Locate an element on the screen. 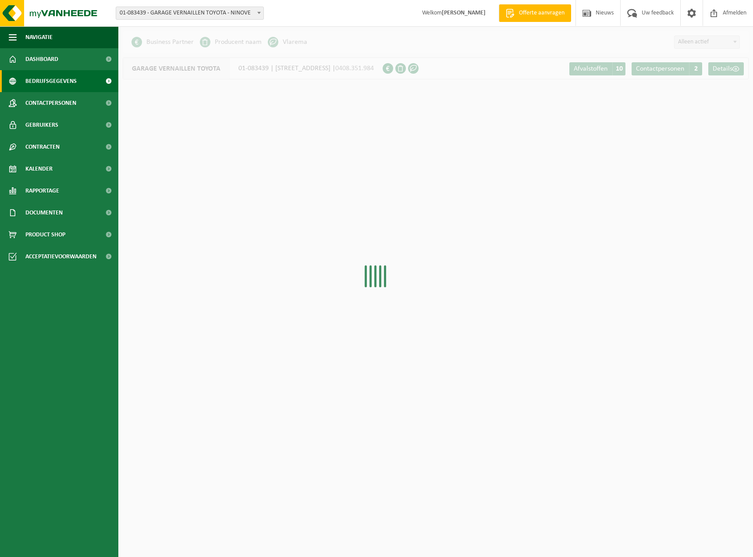 Image resolution: width=753 pixels, height=557 pixels. span: 0408.351.984 is located at coordinates (355, 68).